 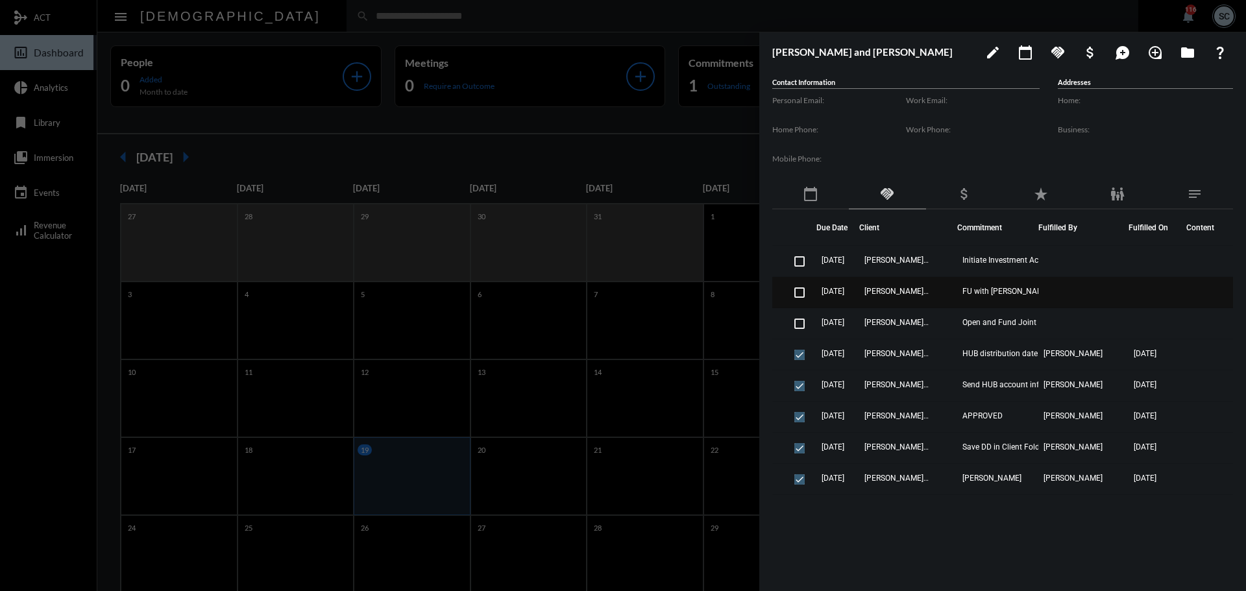 I want to click on span: Save DD in Client Folder and LBS, so click(x=1020, y=447).